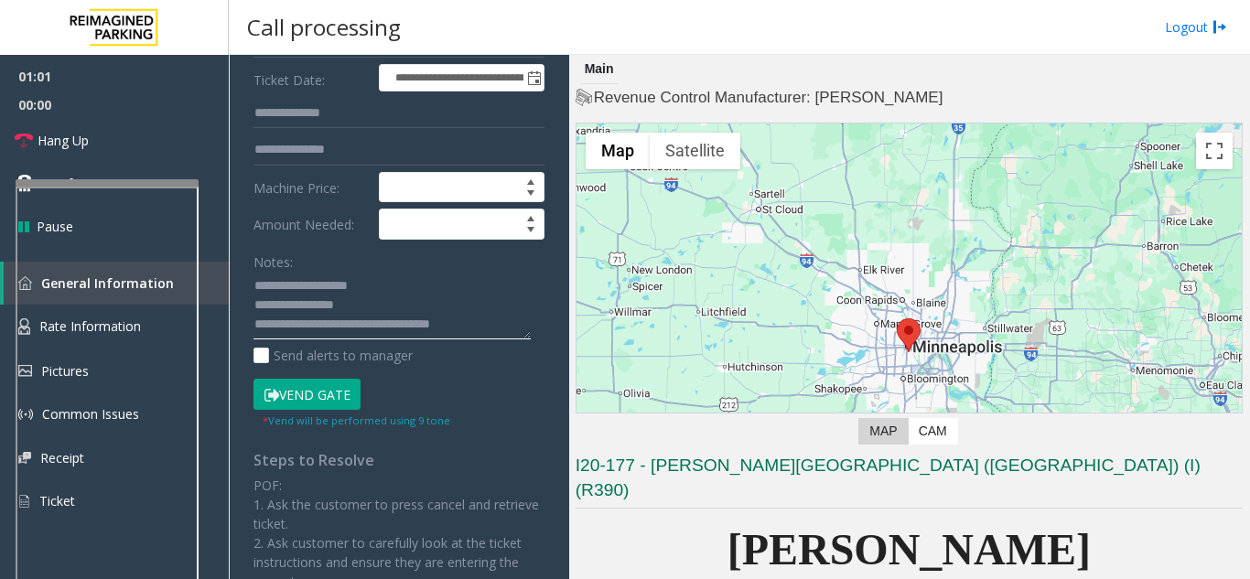 The width and height of the screenshot is (1250, 579). I want to click on div: 800 East 28th Street, Minneapolis, MN, so click(909, 335).